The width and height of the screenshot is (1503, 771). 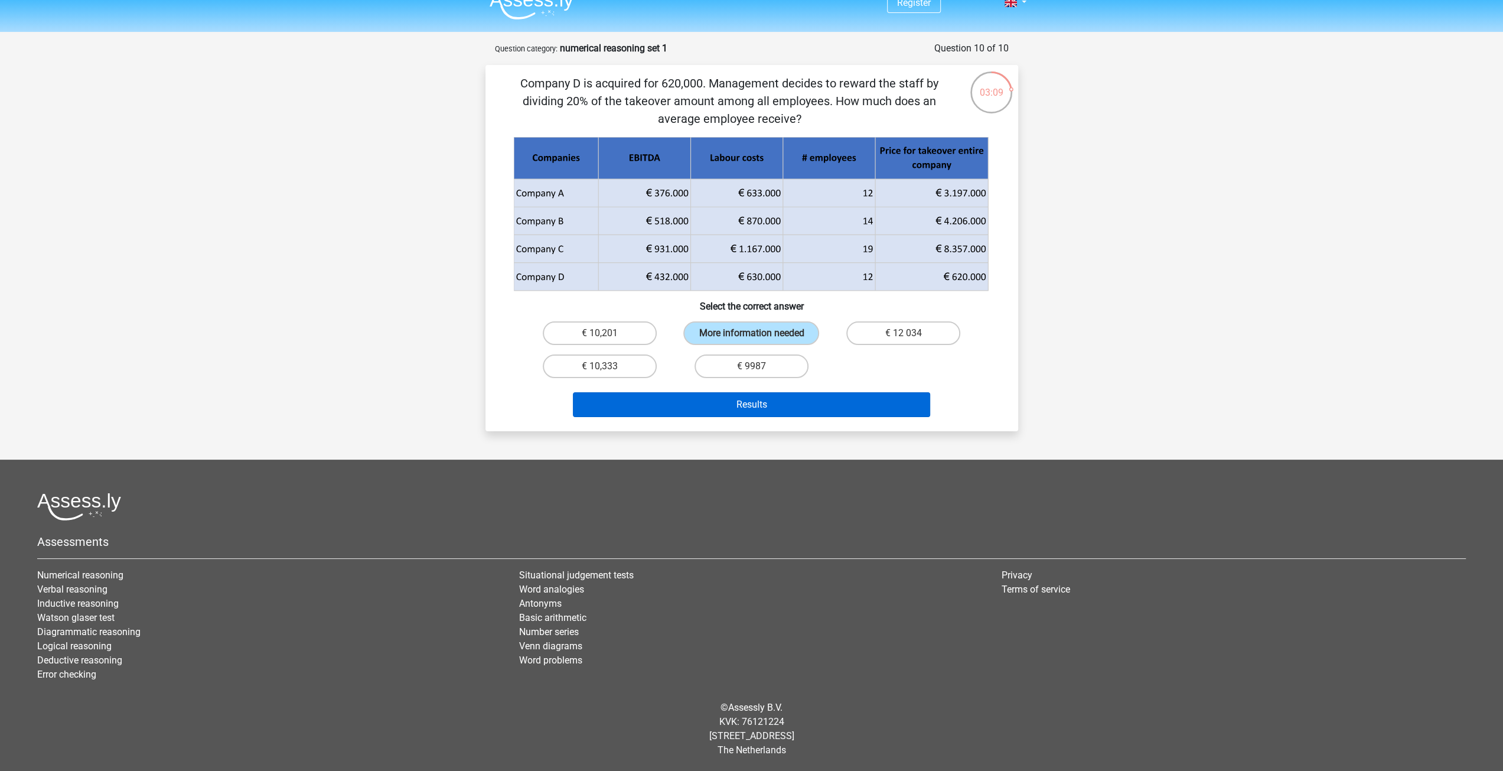 What do you see at coordinates (72, 589) in the screenshot?
I see `a: Verbal reasoning` at bounding box center [72, 589].